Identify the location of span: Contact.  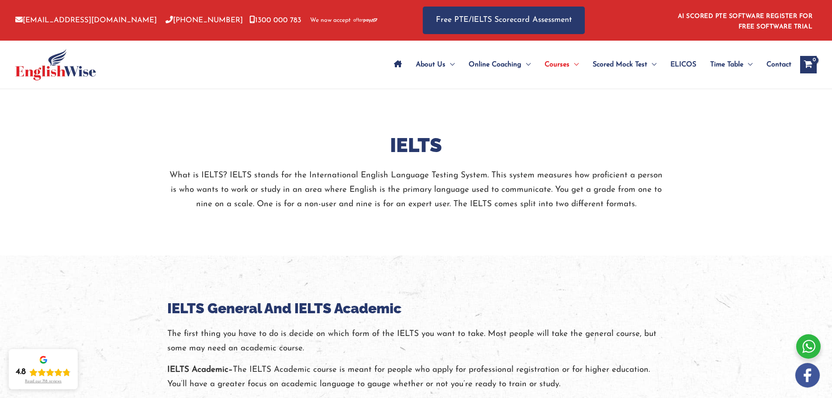
(779, 65).